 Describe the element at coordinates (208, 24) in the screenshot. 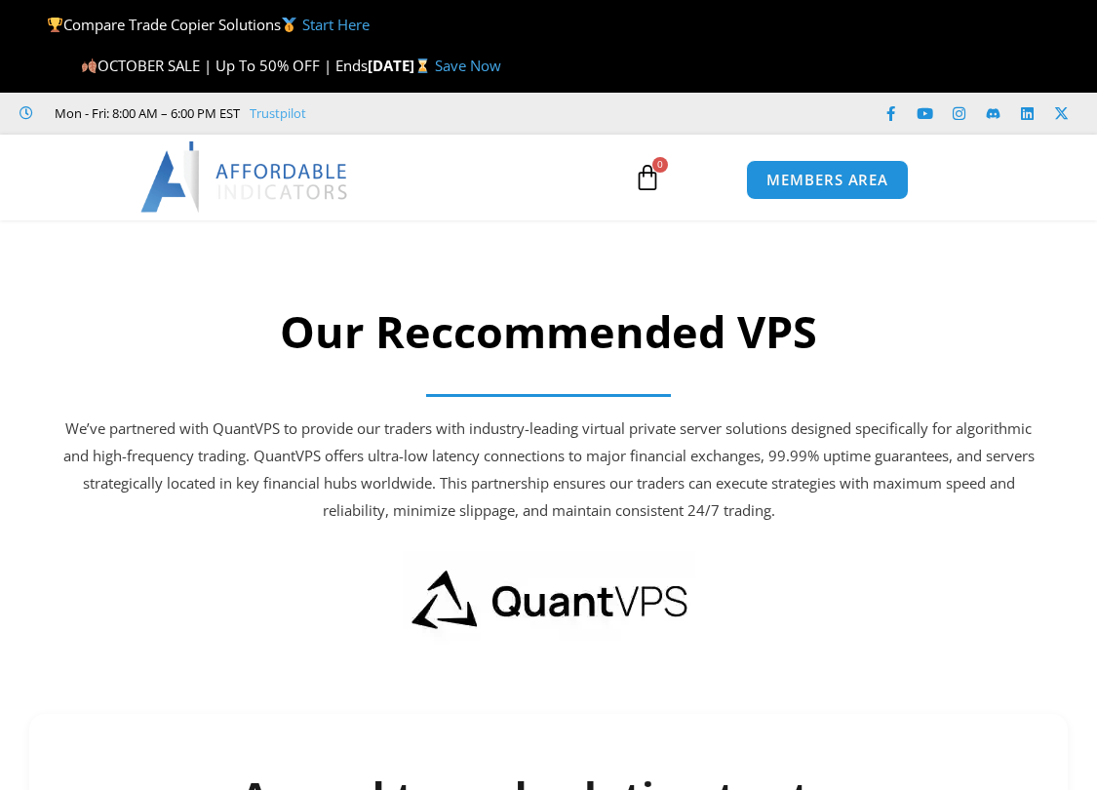

I see `span: Compare Trade Copier Solutions` at that location.